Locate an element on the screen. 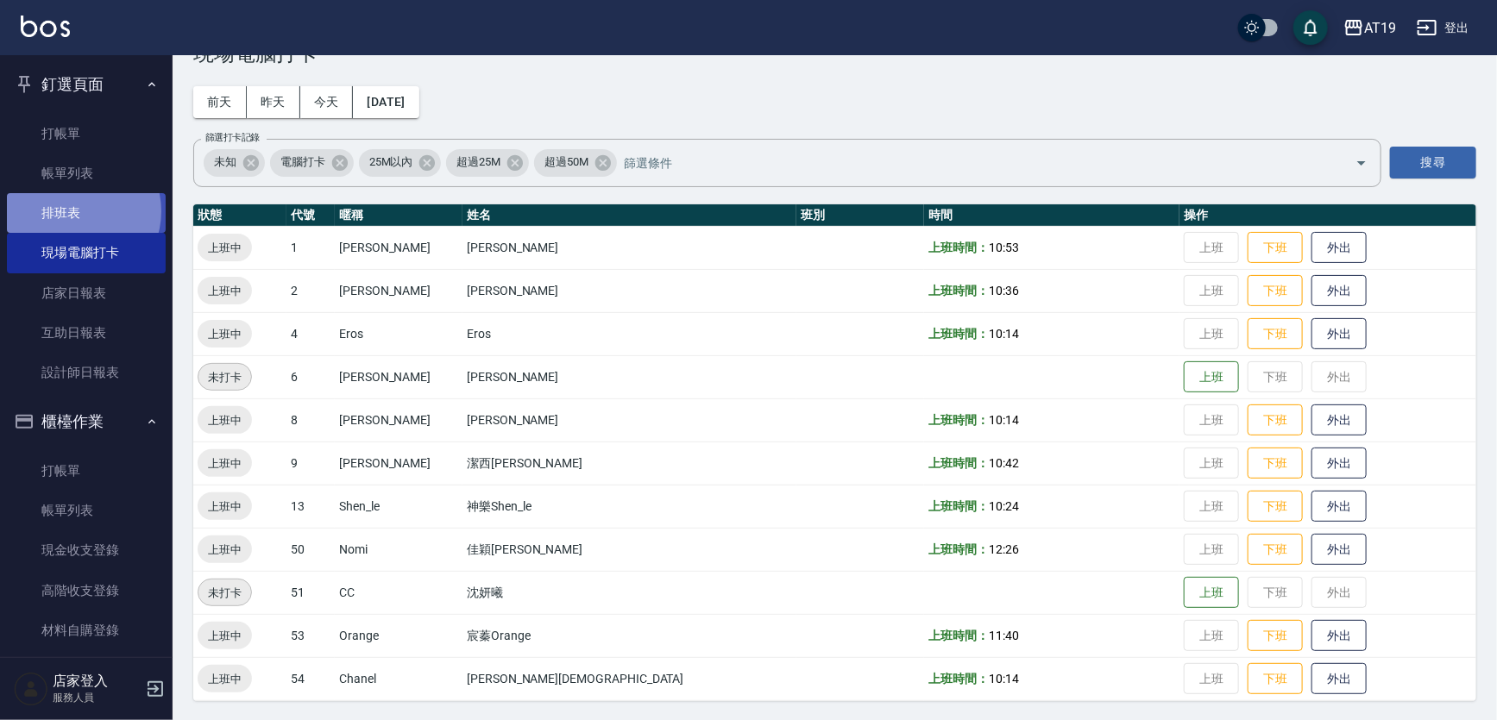  div: 超過50M is located at coordinates (576, 163).